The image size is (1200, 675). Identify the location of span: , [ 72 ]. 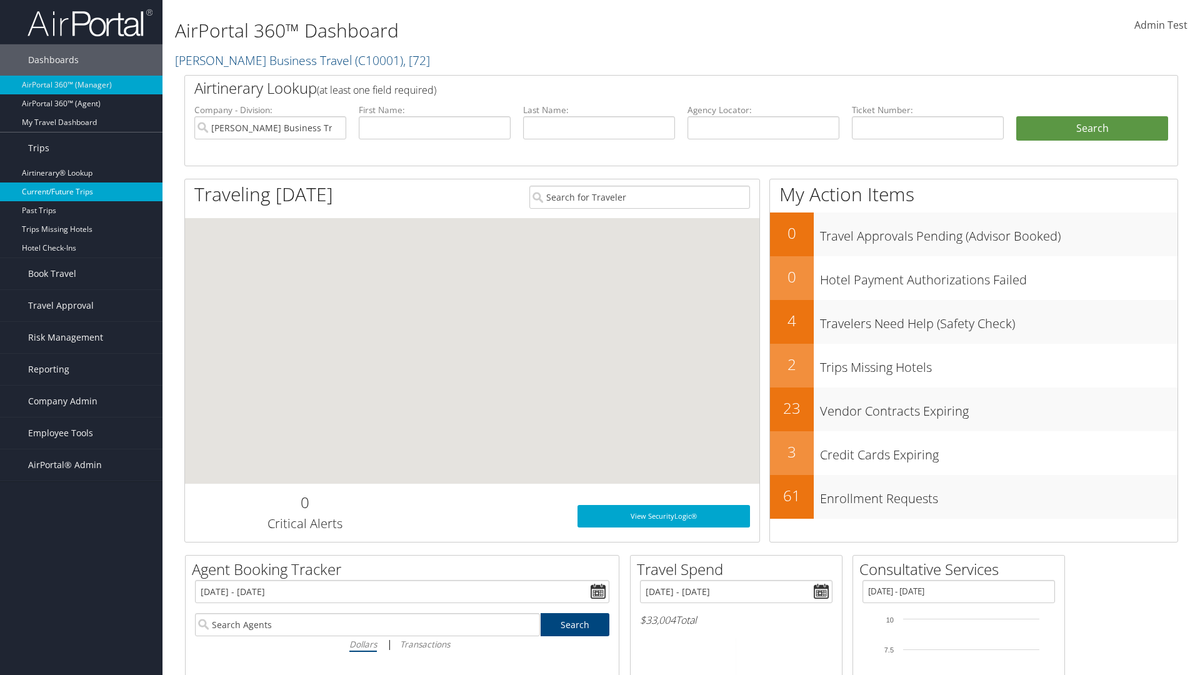
(416, 60).